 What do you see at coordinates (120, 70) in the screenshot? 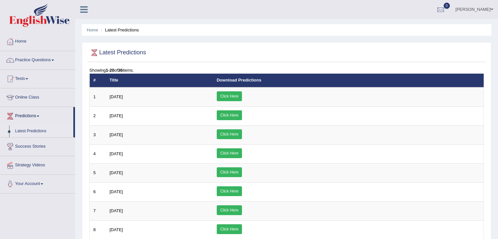
I see `b: 36` at bounding box center [120, 70].